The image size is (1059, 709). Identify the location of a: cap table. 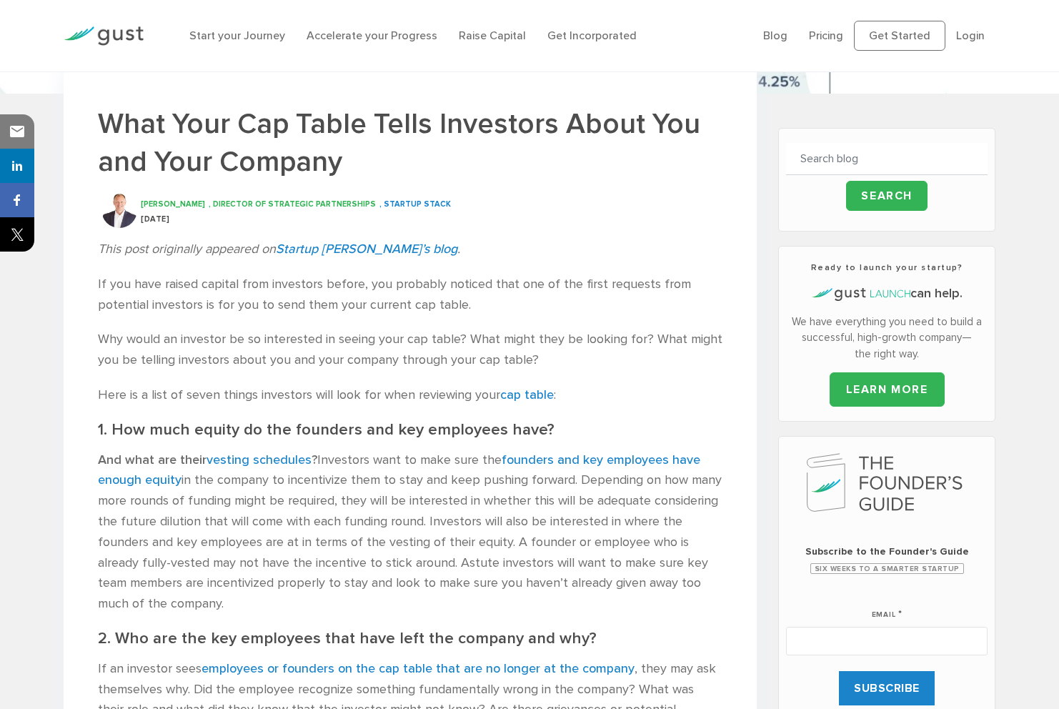
(526, 394).